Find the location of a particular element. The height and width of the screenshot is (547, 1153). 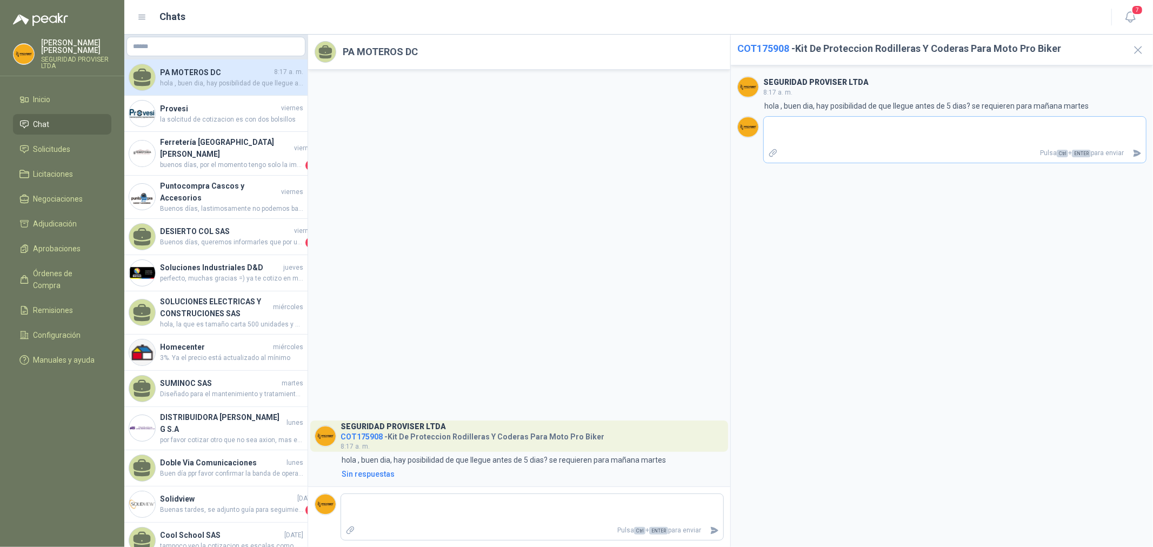

h4: Soluciones Industriales D&D is located at coordinates (220, 267).